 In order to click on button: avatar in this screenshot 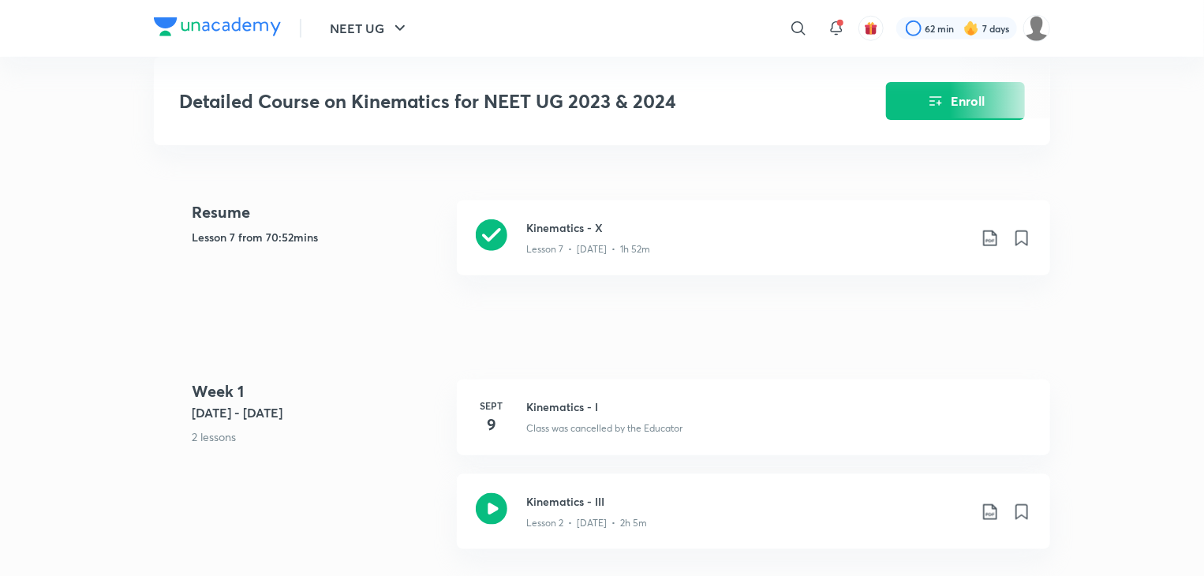, I will do `click(871, 28)`.